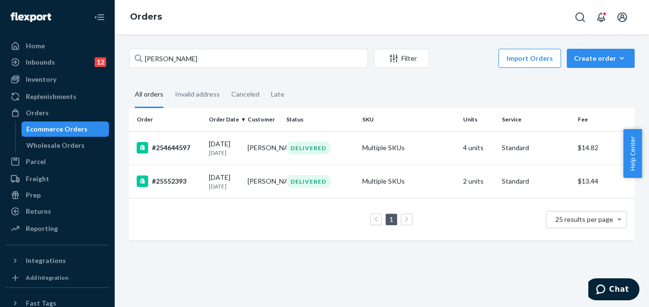 The width and height of the screenshot is (649, 307). I want to click on div: Replenishments, so click(51, 97).